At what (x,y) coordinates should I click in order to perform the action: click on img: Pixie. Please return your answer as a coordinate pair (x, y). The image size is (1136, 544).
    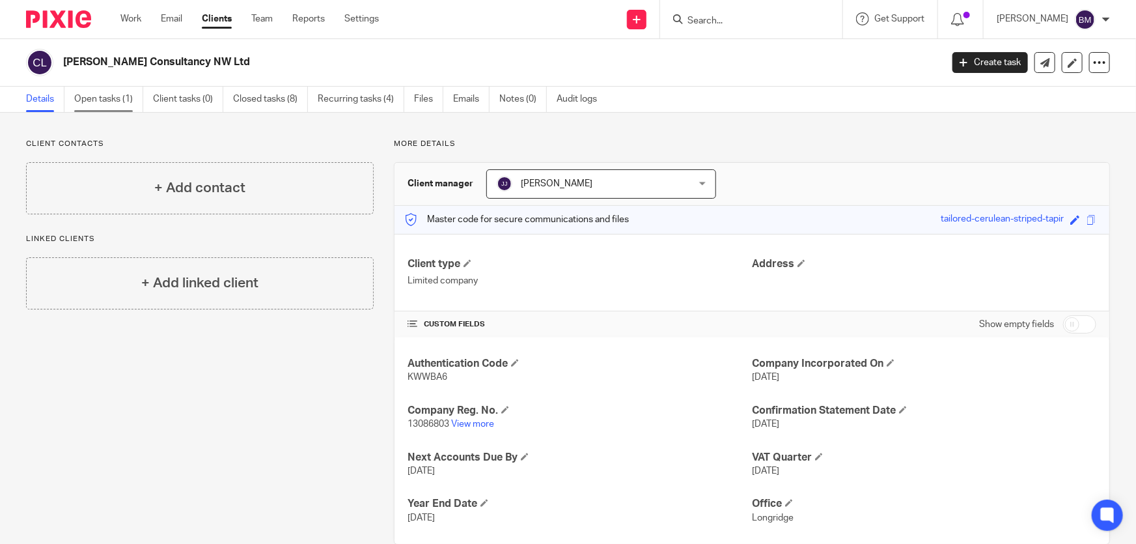
    Looking at the image, I should click on (59, 19).